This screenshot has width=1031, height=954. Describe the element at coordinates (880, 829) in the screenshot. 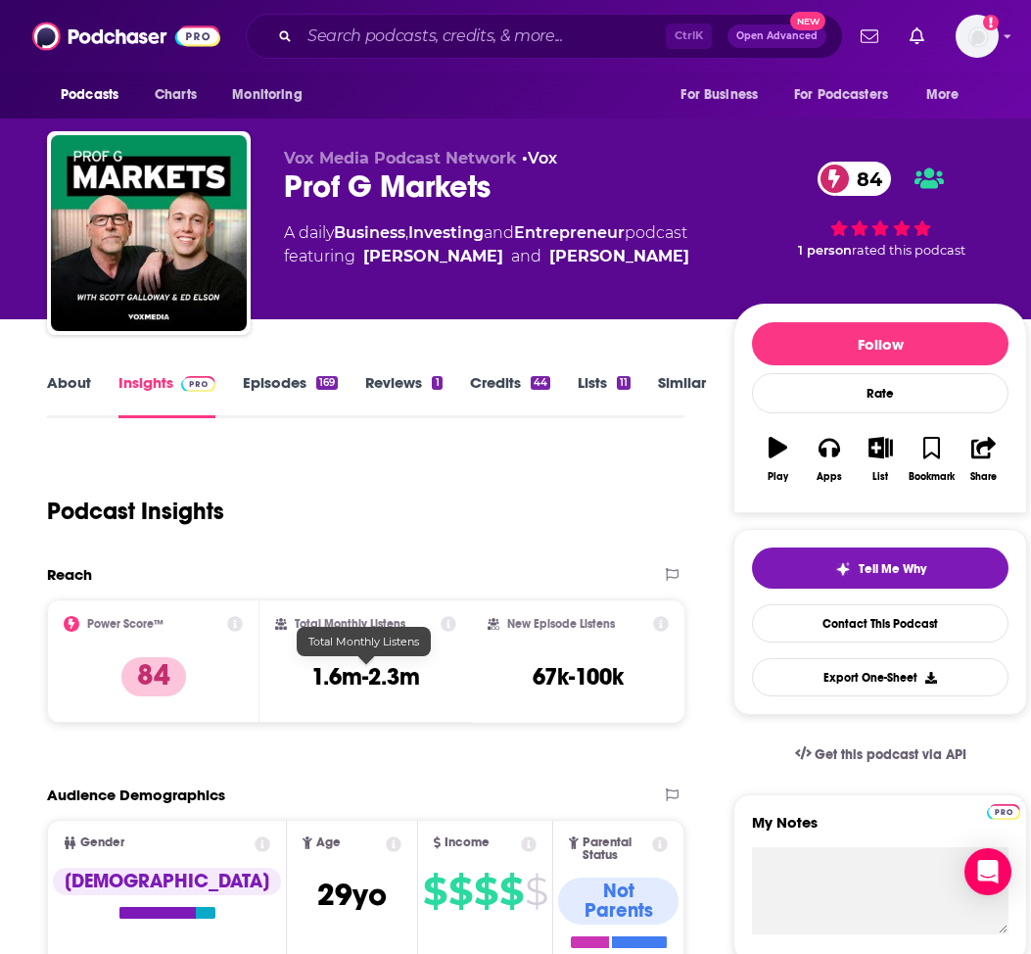

I see `label: My Notes` at that location.